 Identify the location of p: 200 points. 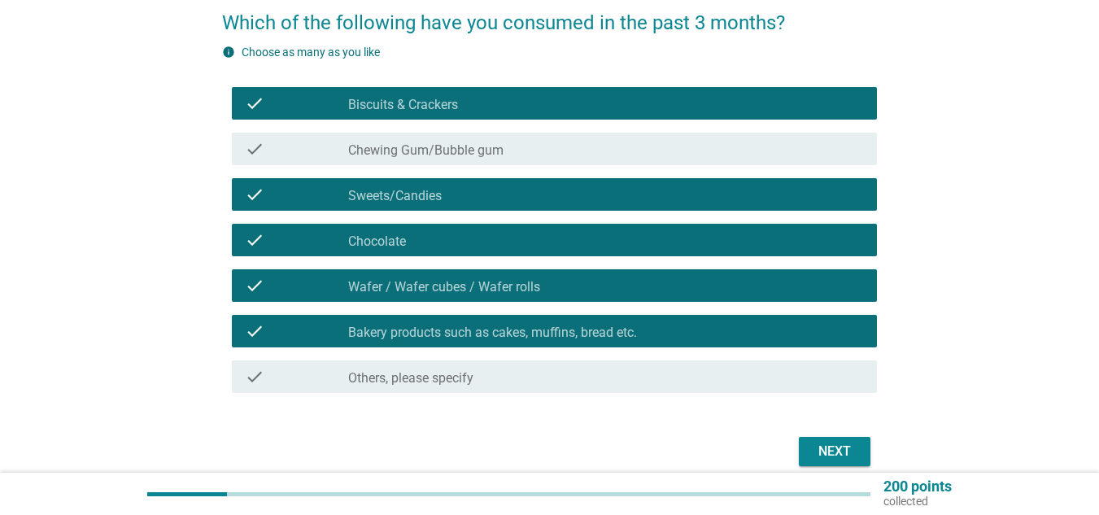
(917, 486).